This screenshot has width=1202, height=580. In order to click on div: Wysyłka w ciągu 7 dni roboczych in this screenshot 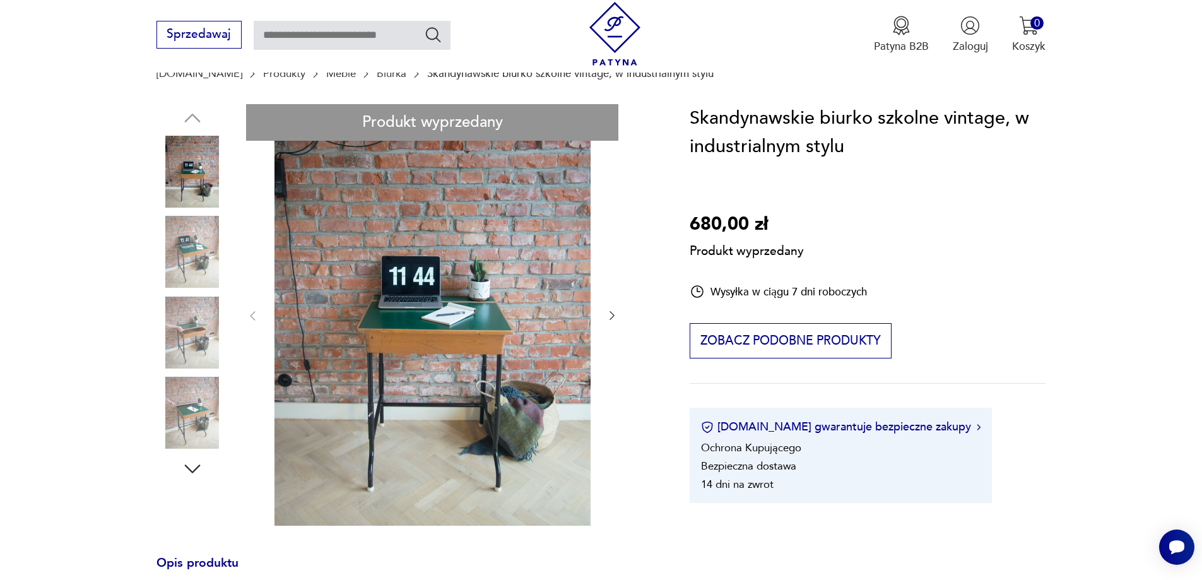, I will do `click(778, 291)`.